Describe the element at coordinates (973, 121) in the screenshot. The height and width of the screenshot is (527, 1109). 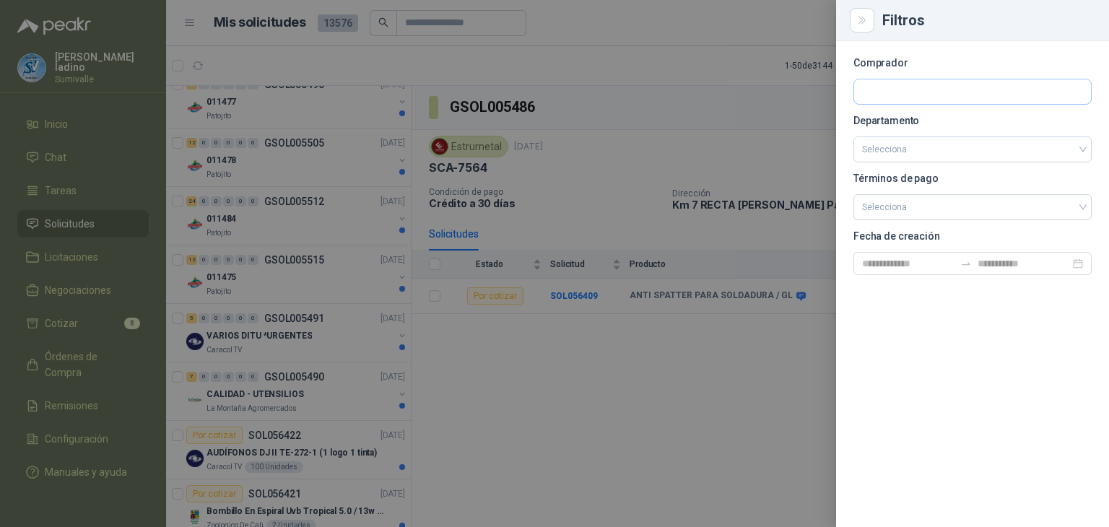
I see `p: Departamento` at that location.